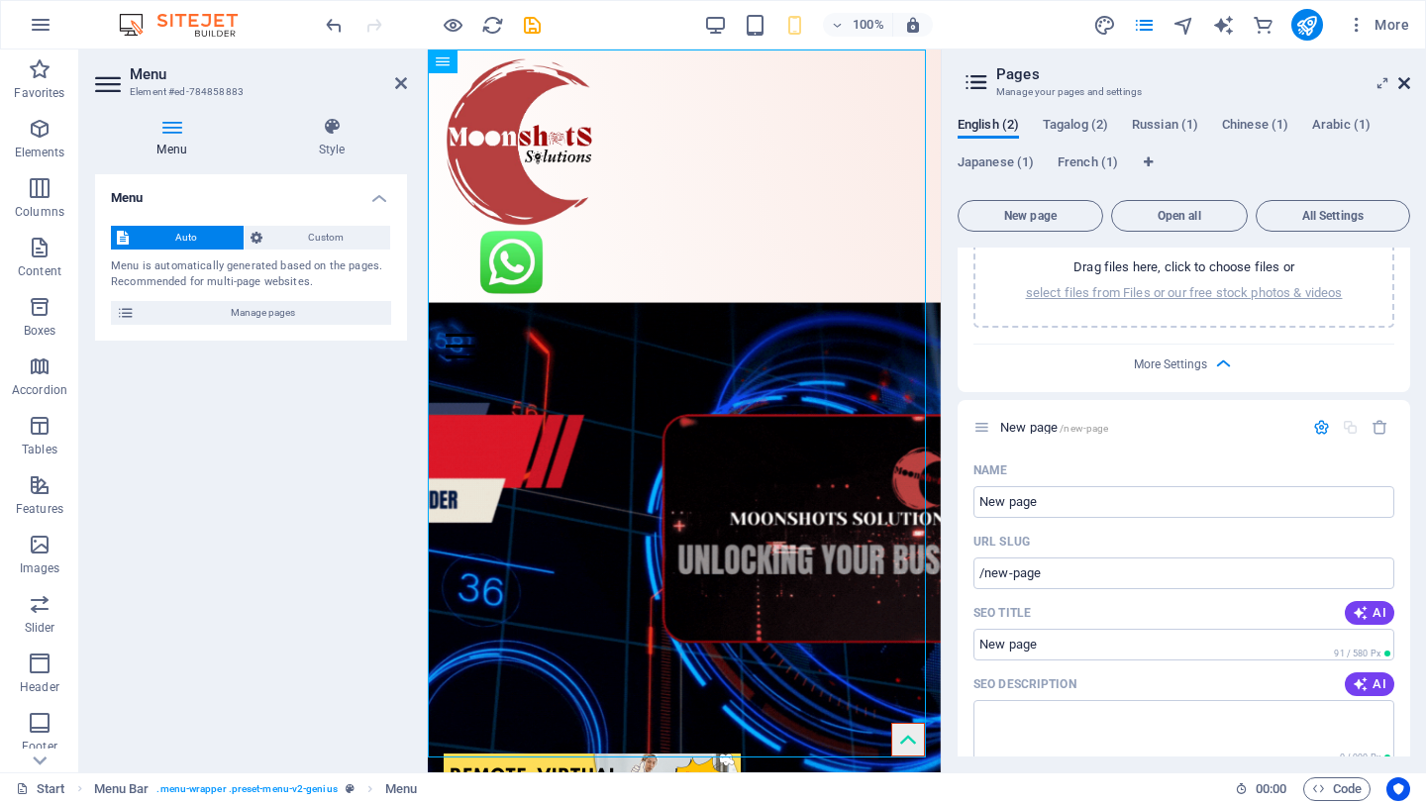 This screenshot has height=804, width=1426. What do you see at coordinates (1180, 216) in the screenshot?
I see `span: Open all` at bounding box center [1180, 216].